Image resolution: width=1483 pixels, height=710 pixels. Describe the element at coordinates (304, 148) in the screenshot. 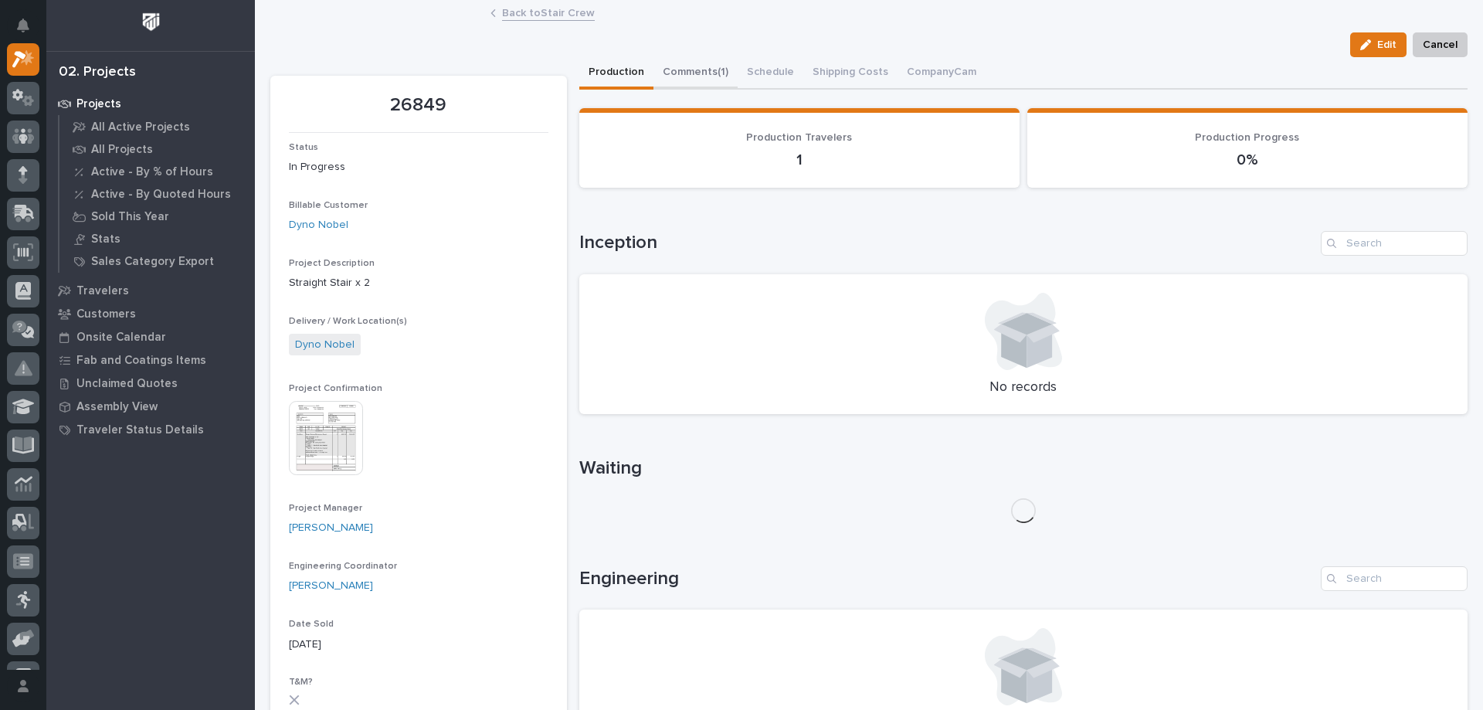

I see `span: Status` at that location.